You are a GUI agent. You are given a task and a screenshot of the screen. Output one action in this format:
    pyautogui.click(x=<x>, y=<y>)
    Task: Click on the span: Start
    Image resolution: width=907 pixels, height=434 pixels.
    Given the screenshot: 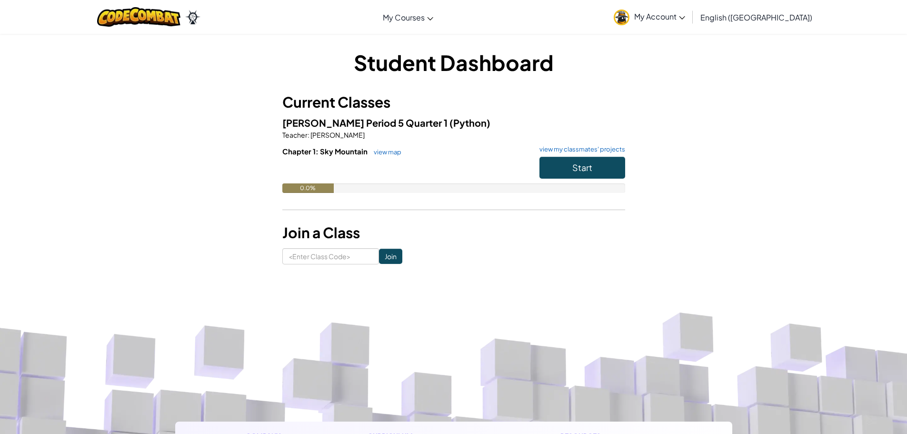 What is the action you would take?
    pyautogui.click(x=582, y=167)
    